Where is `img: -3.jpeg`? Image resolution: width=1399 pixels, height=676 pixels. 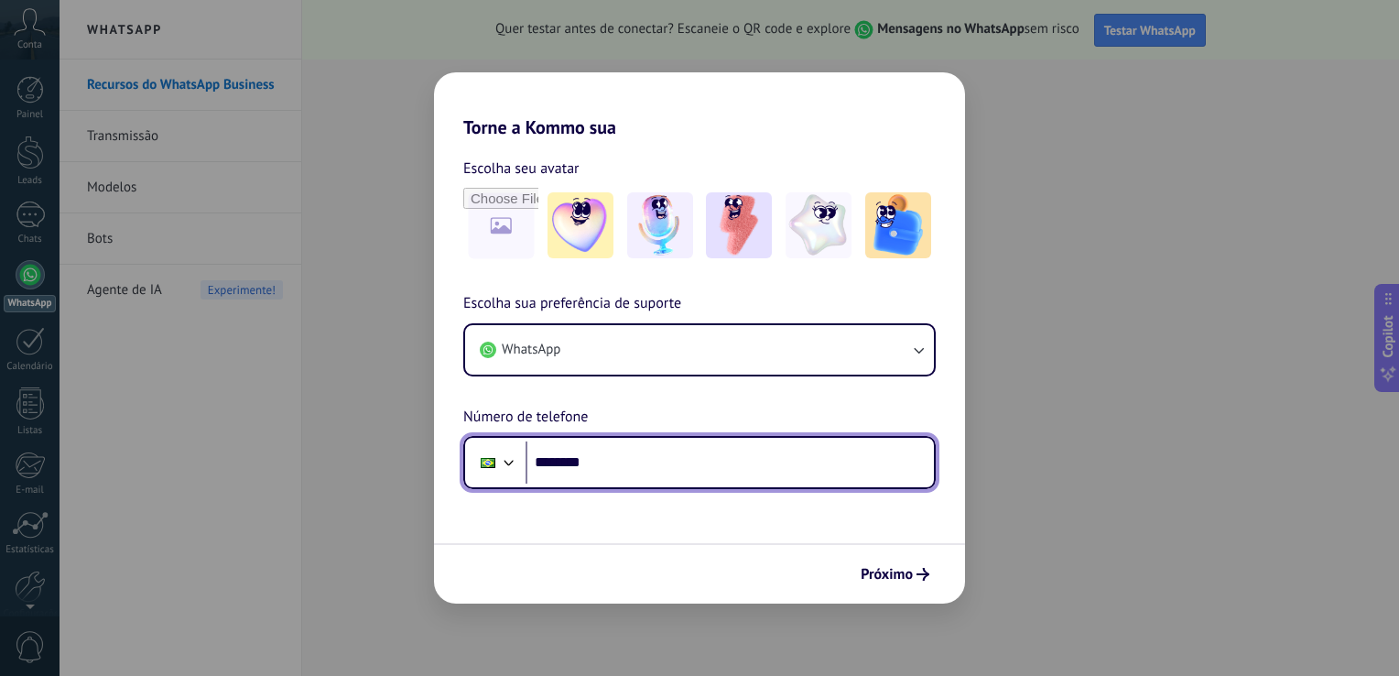 img: -3.jpeg is located at coordinates (739, 225).